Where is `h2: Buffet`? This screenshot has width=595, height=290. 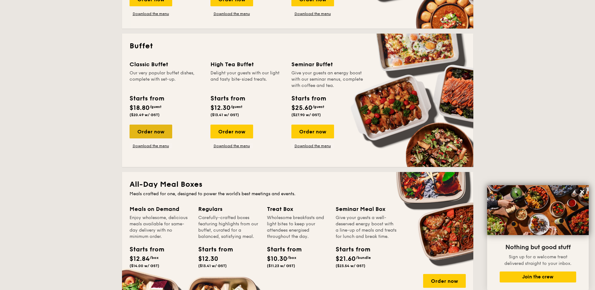 h2: Buffet is located at coordinates (298, 46).